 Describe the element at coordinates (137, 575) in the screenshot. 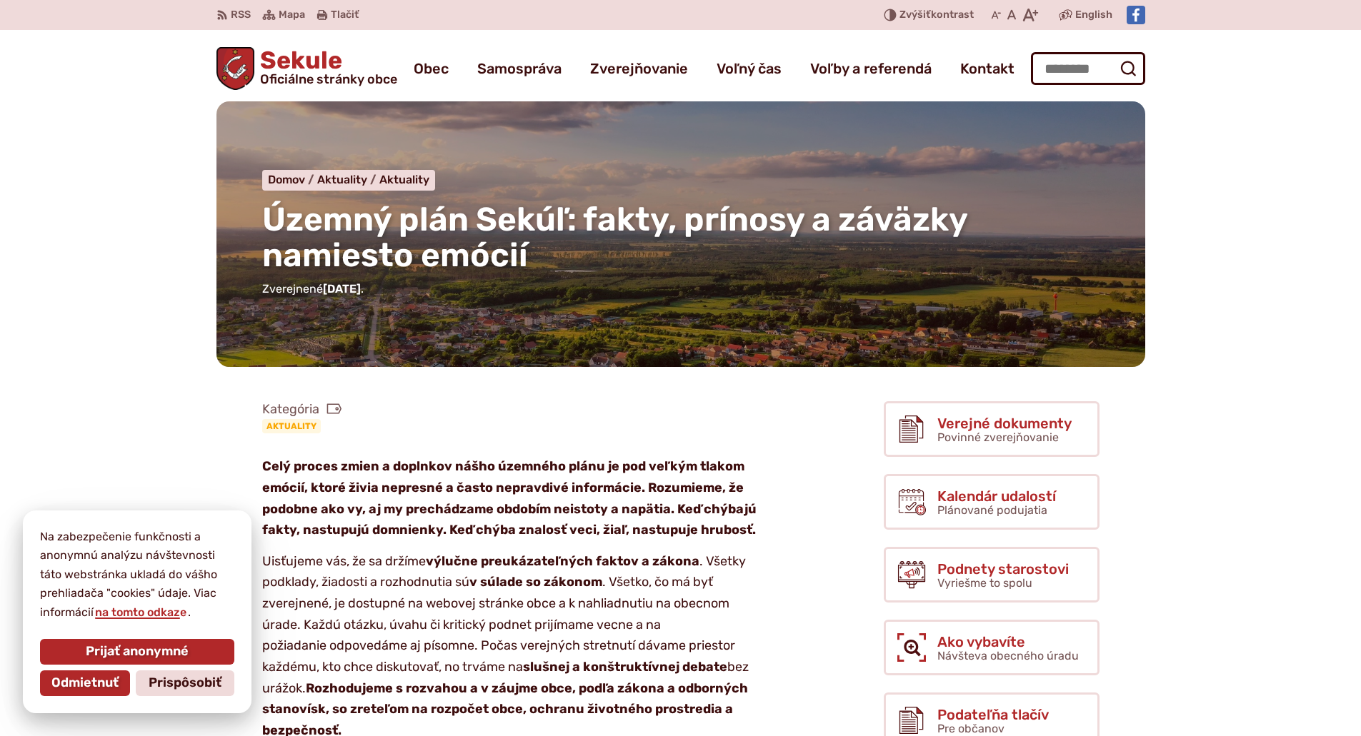

I see `p: Na zabezpečenie funkčnosti a anonymnú analýzu návštevnosti táto webstránka ukladá do vášho prehli...` at that location.